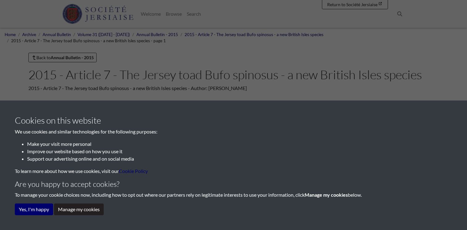  What do you see at coordinates (239, 159) in the screenshot?
I see `li: Support our advertising online and on social media` at bounding box center [239, 159].